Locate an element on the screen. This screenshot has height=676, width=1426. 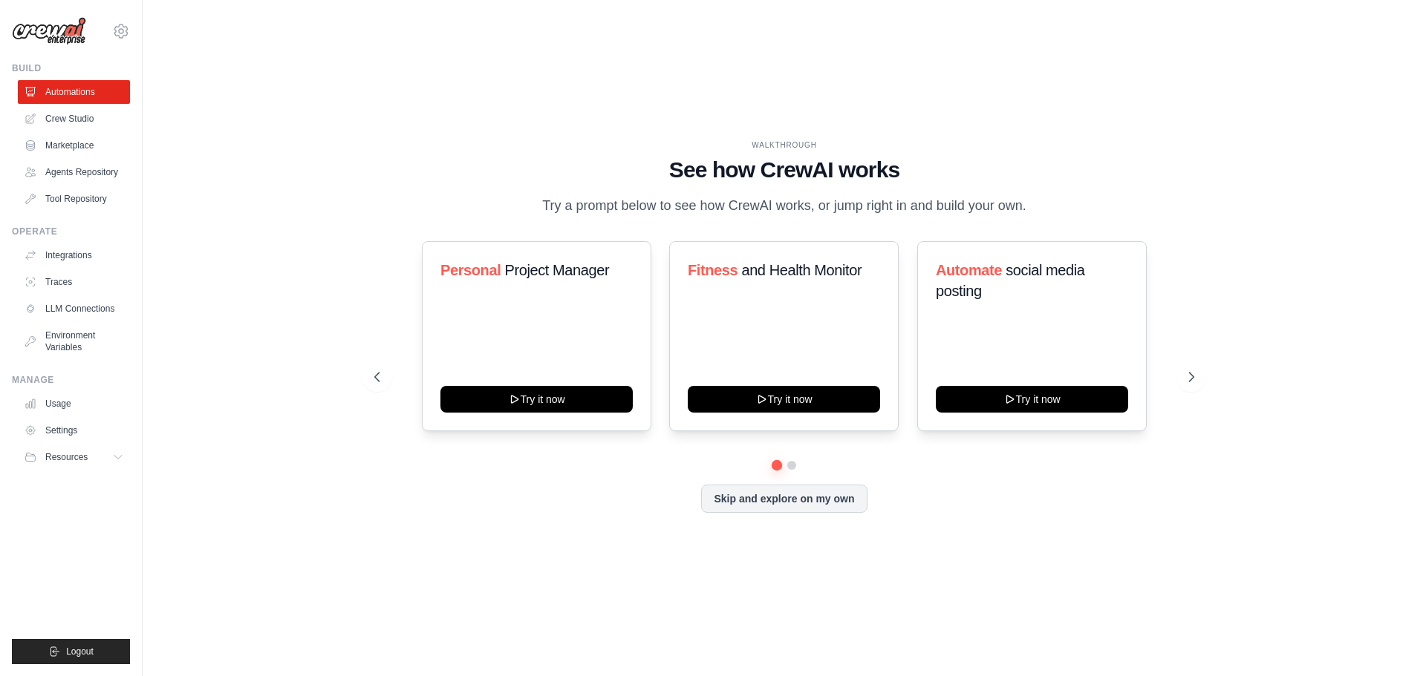
span: Personal is located at coordinates (470, 270).